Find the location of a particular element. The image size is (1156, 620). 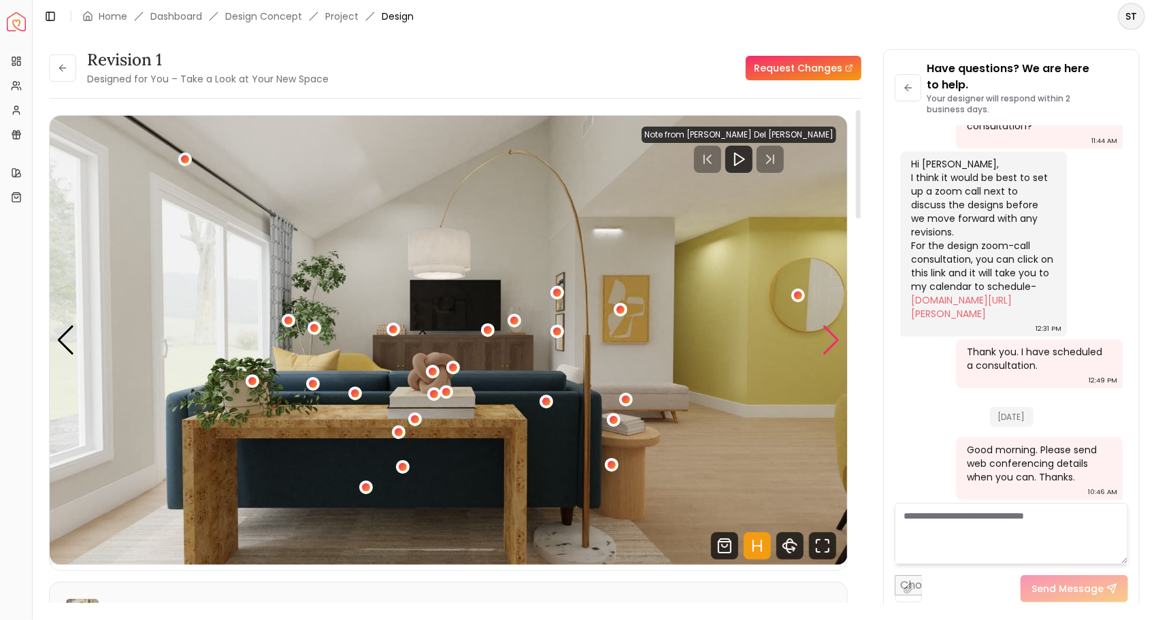

svg: Fullscreen is located at coordinates (822, 546).